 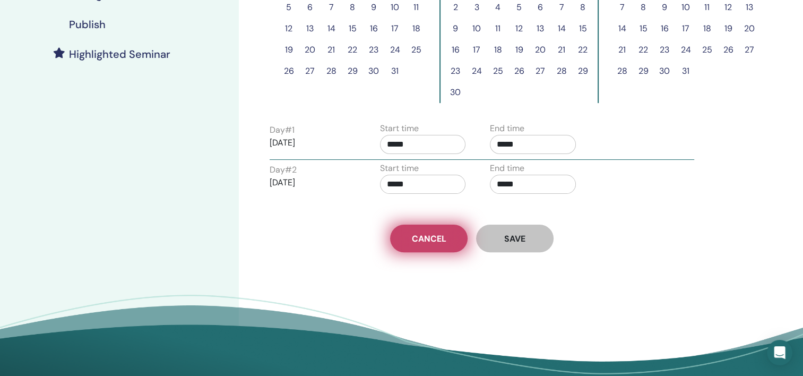 What do you see at coordinates (119, 54) in the screenshot?
I see `h4: Highlighted Seminar` at bounding box center [119, 54].